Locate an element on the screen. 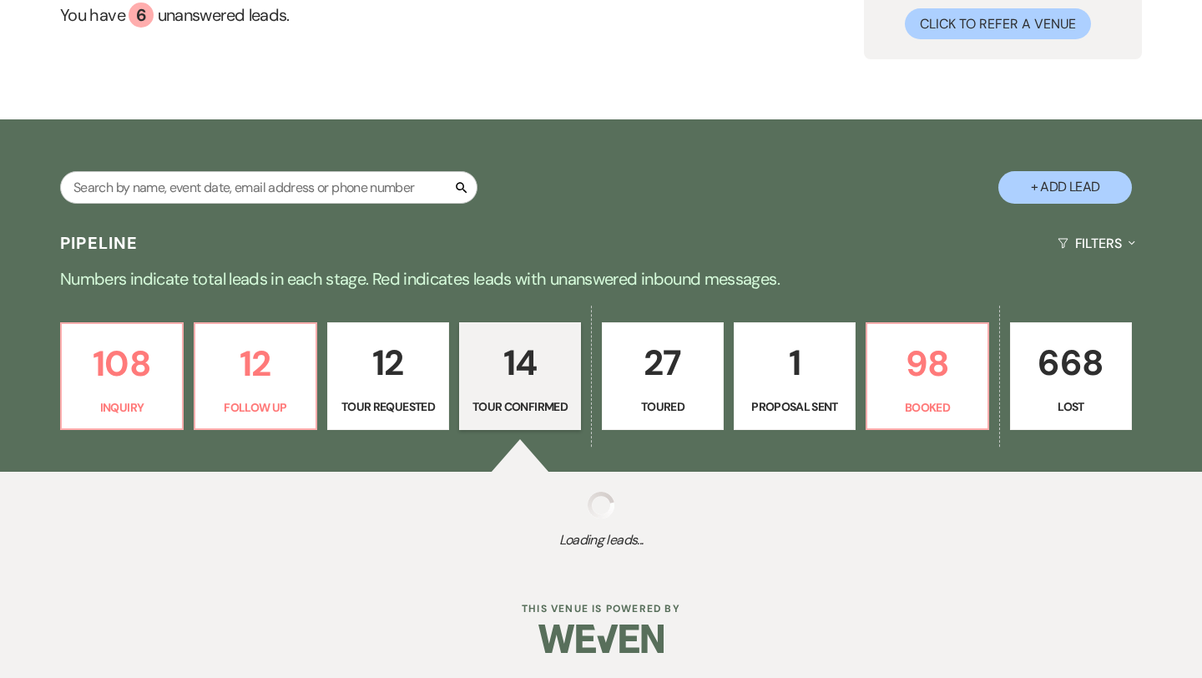 This screenshot has width=1202, height=678. input: Search by name, event date, email address or phone number is located at coordinates (269, 187).